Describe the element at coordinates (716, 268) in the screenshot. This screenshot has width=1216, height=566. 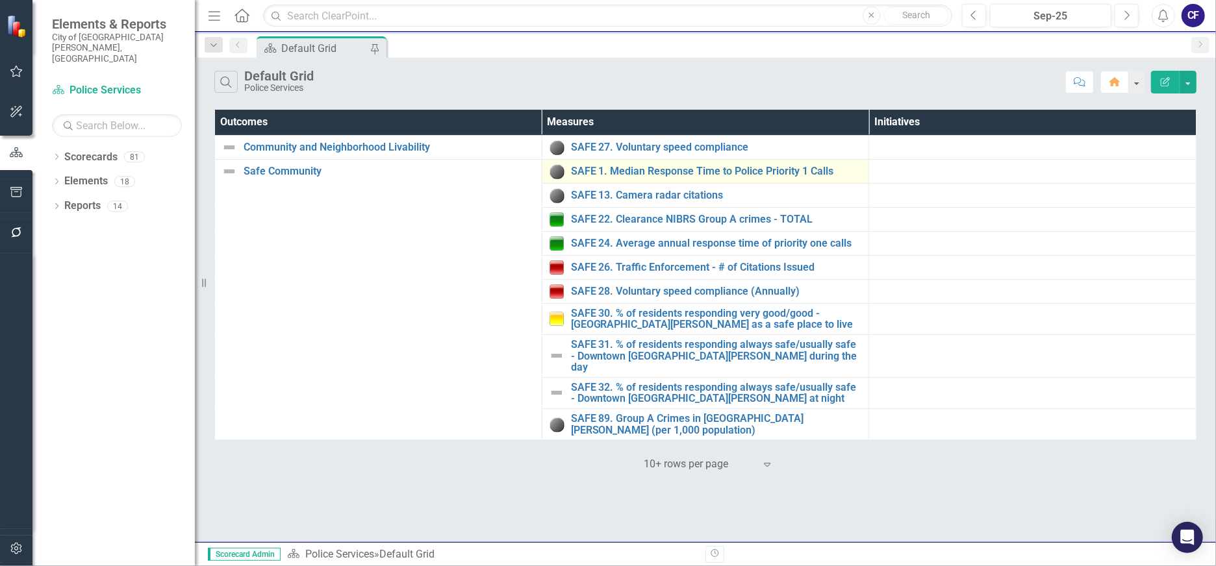
I see `a: SAFE 26. Traffic Enforcement - # of Citations Issued` at that location.